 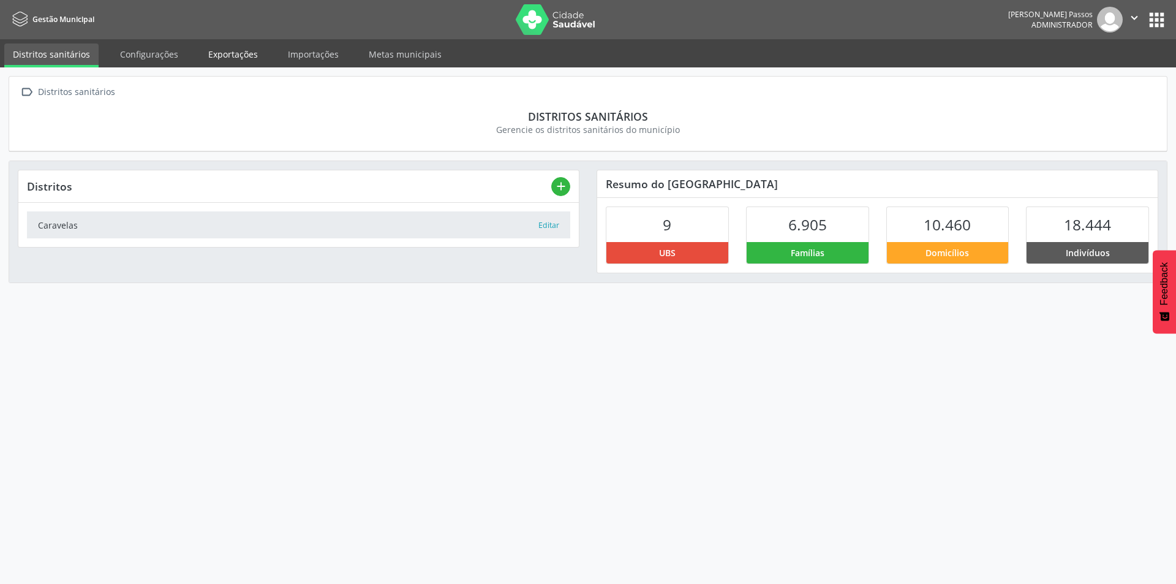 I want to click on a: Caravelas Editar, so click(x=298, y=224).